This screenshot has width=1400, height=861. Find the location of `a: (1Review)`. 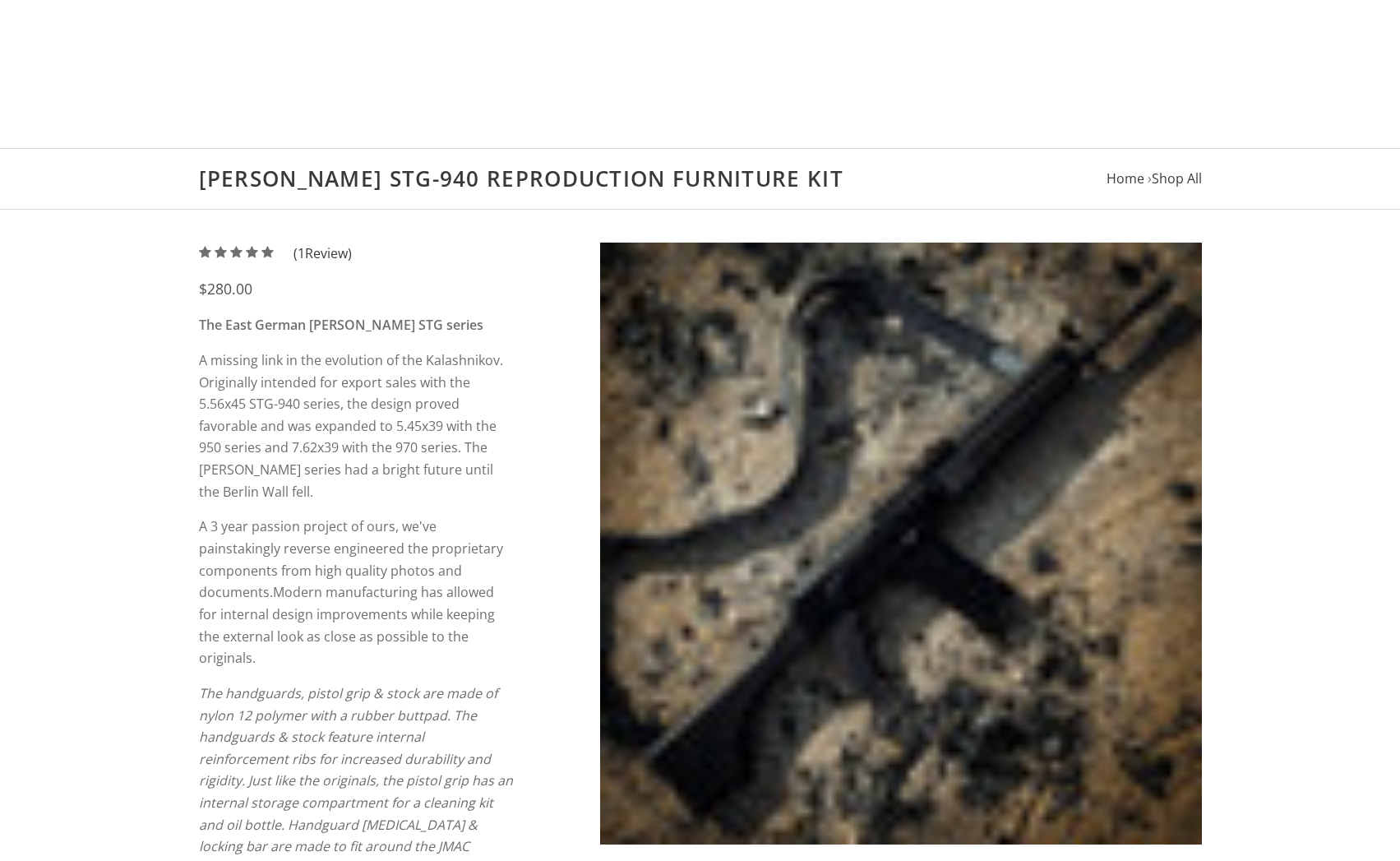

a: (1Review) is located at coordinates (275, 254).